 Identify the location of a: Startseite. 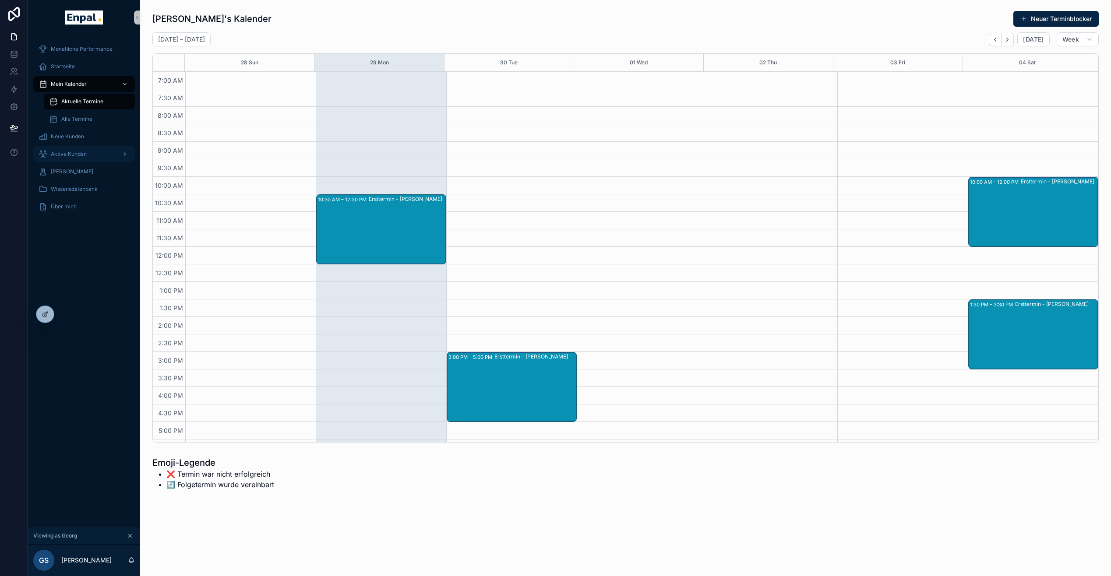
(84, 67).